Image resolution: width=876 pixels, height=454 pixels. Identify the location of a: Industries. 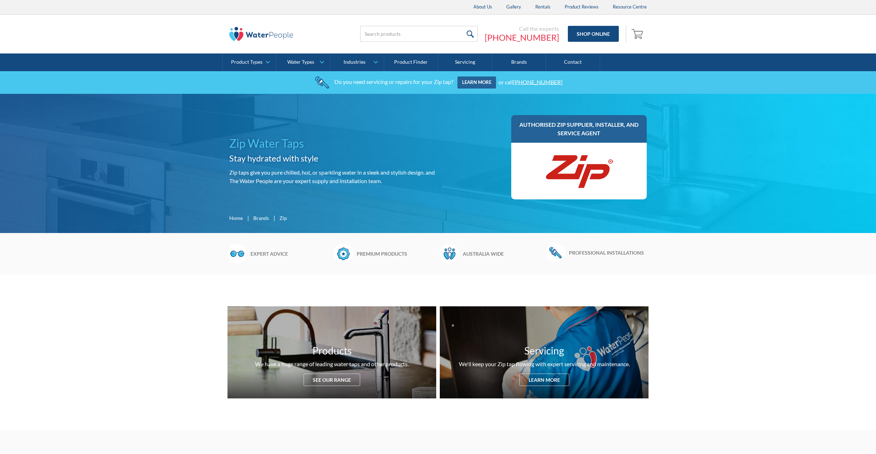
(357, 62).